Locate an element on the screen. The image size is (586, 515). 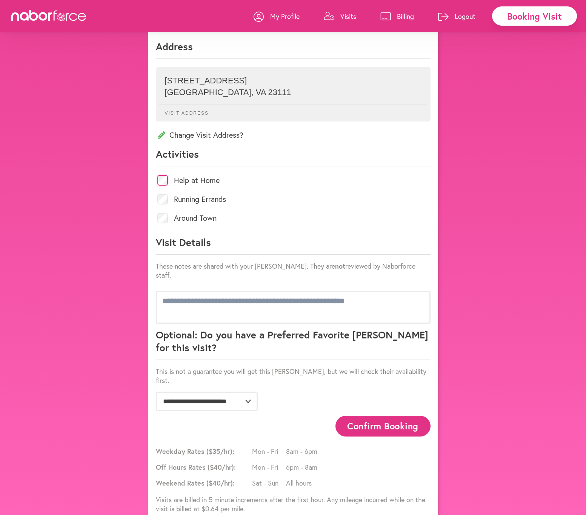
a: Logout is located at coordinates (457, 16).